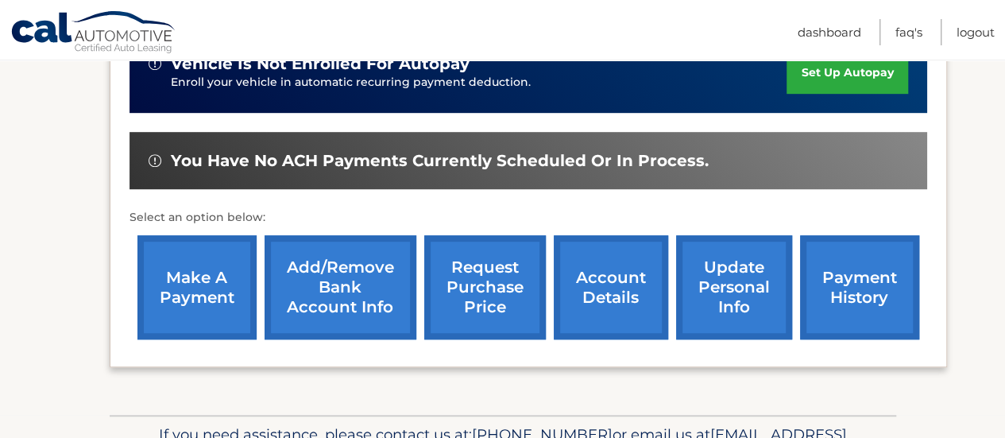 The height and width of the screenshot is (438, 1005). What do you see at coordinates (859, 287) in the screenshot?
I see `a: payment history` at bounding box center [859, 287].